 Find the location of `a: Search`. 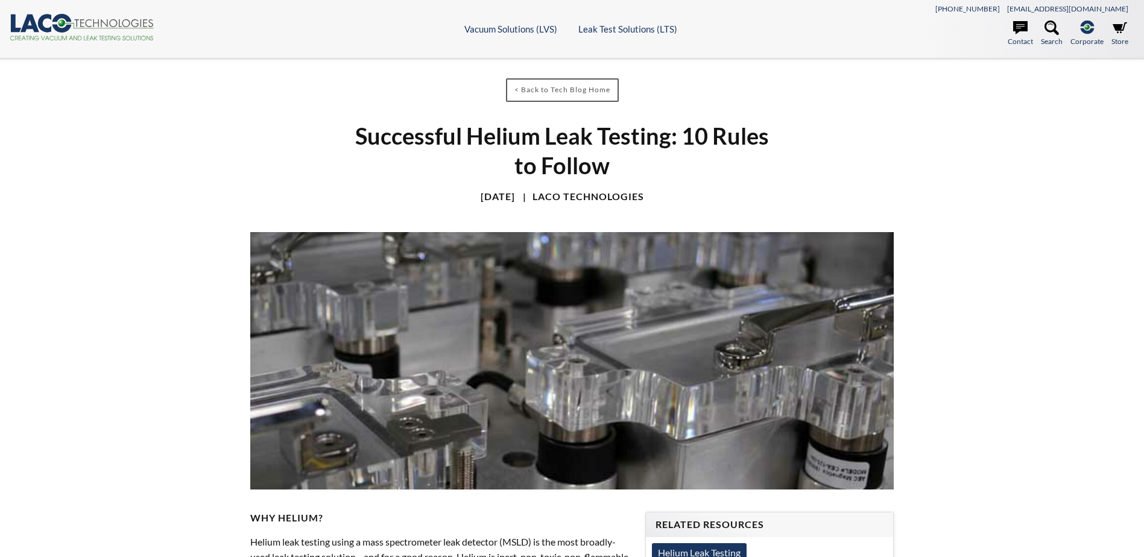

a: Search is located at coordinates (1051, 34).